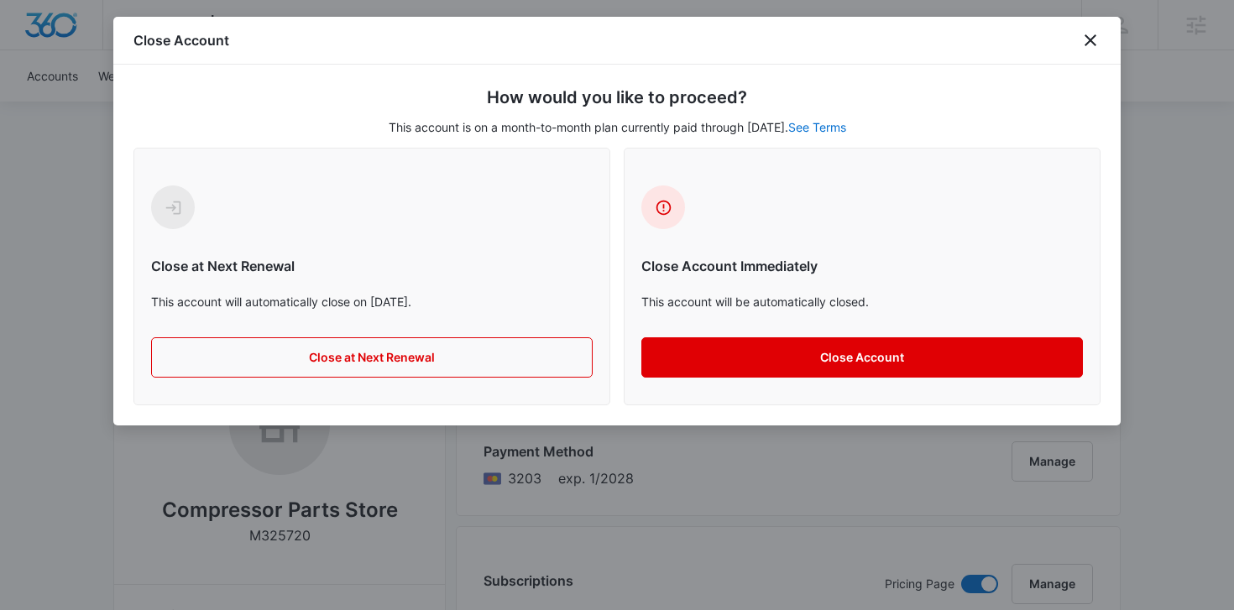 The width and height of the screenshot is (1234, 610). I want to click on h1: Close Account, so click(181, 40).